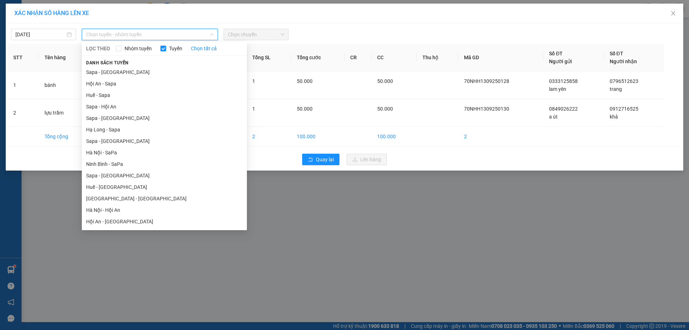 This screenshot has width=689, height=330. I want to click on span: 70NHH1309250128, so click(487, 81).